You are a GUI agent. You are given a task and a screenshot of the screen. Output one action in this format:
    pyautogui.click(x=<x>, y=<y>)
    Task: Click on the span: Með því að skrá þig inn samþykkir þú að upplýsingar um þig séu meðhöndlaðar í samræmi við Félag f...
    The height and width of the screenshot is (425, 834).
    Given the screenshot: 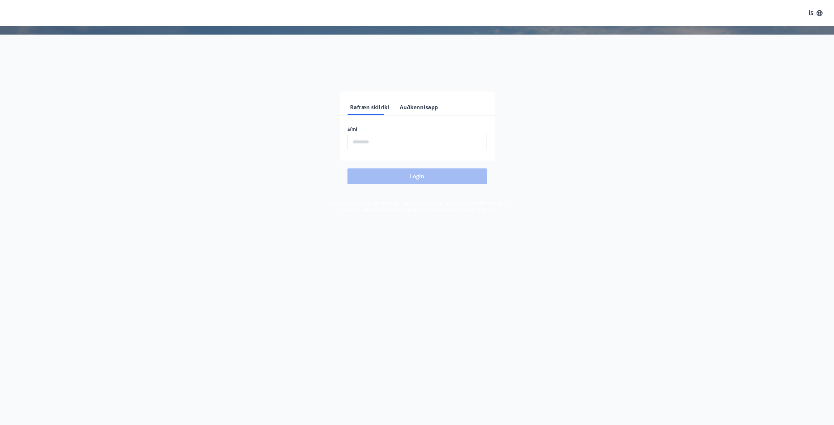 What is the action you would take?
    pyautogui.click(x=417, y=206)
    